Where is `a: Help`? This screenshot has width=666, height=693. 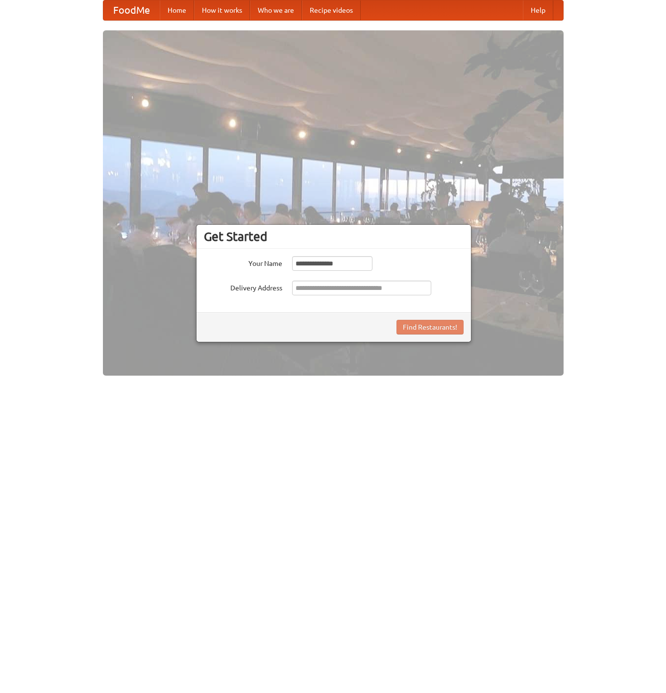 a: Help is located at coordinates (538, 10).